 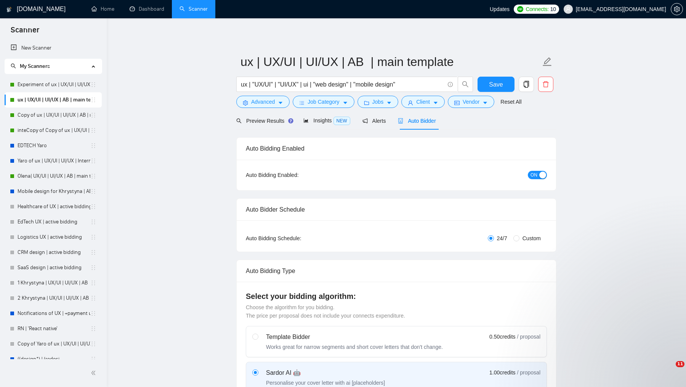 I want to click on span: Scanner, so click(x=25, y=32).